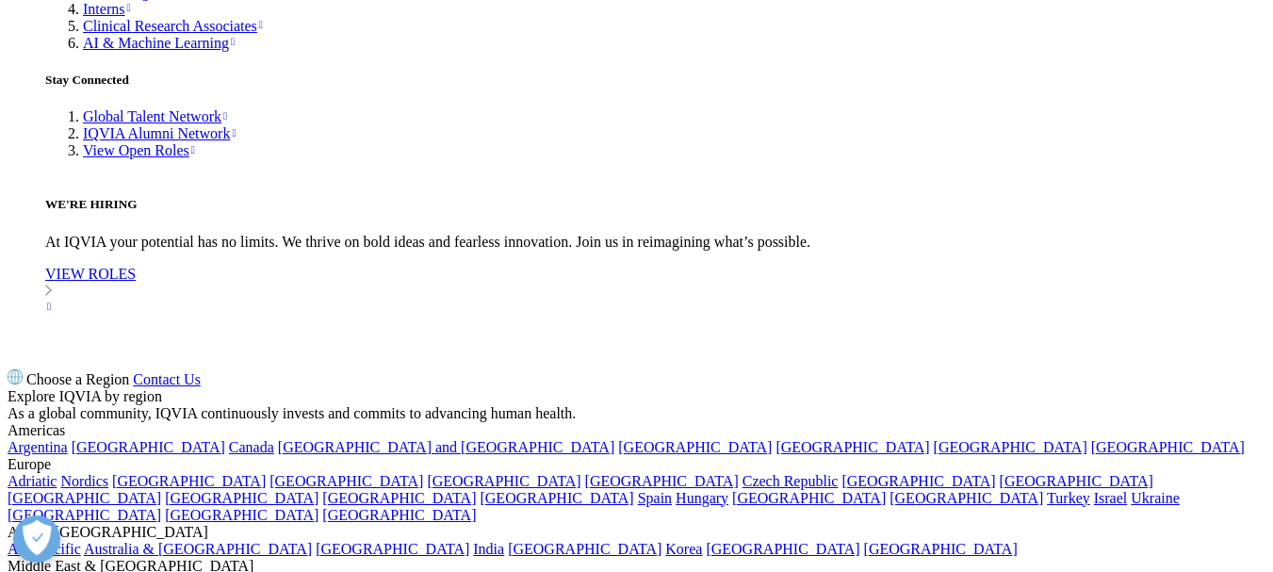  Describe the element at coordinates (655, 290) in the screenshot. I see `a: VIEW ROLES` at that location.